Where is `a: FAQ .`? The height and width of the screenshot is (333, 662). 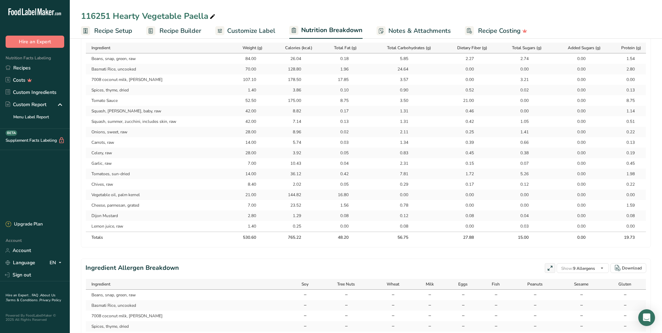
a: FAQ . is located at coordinates (36, 295).